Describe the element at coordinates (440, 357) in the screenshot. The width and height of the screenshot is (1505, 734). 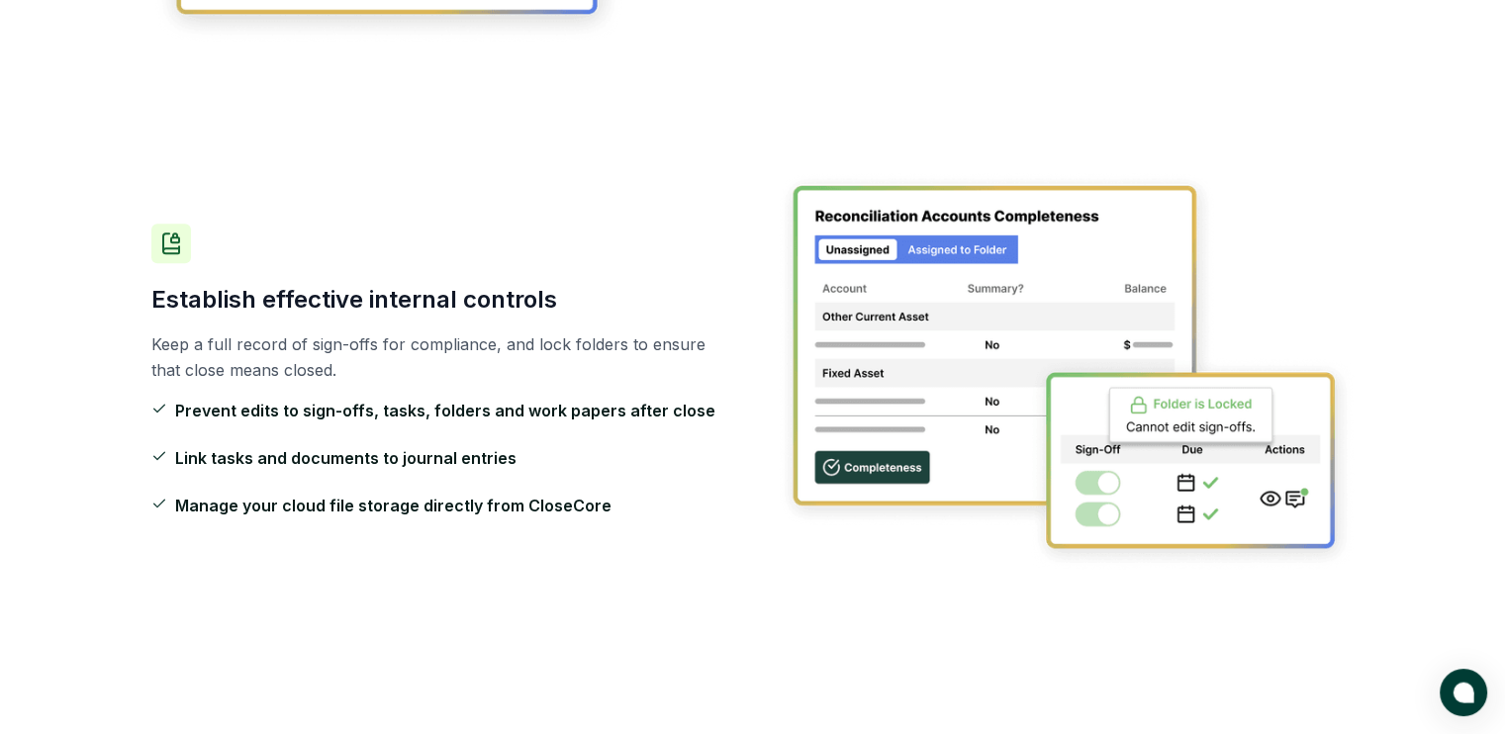
I see `p: Keep a full record of sign-offs for compliance, and lock folders to ensure that close means closed.` at that location.